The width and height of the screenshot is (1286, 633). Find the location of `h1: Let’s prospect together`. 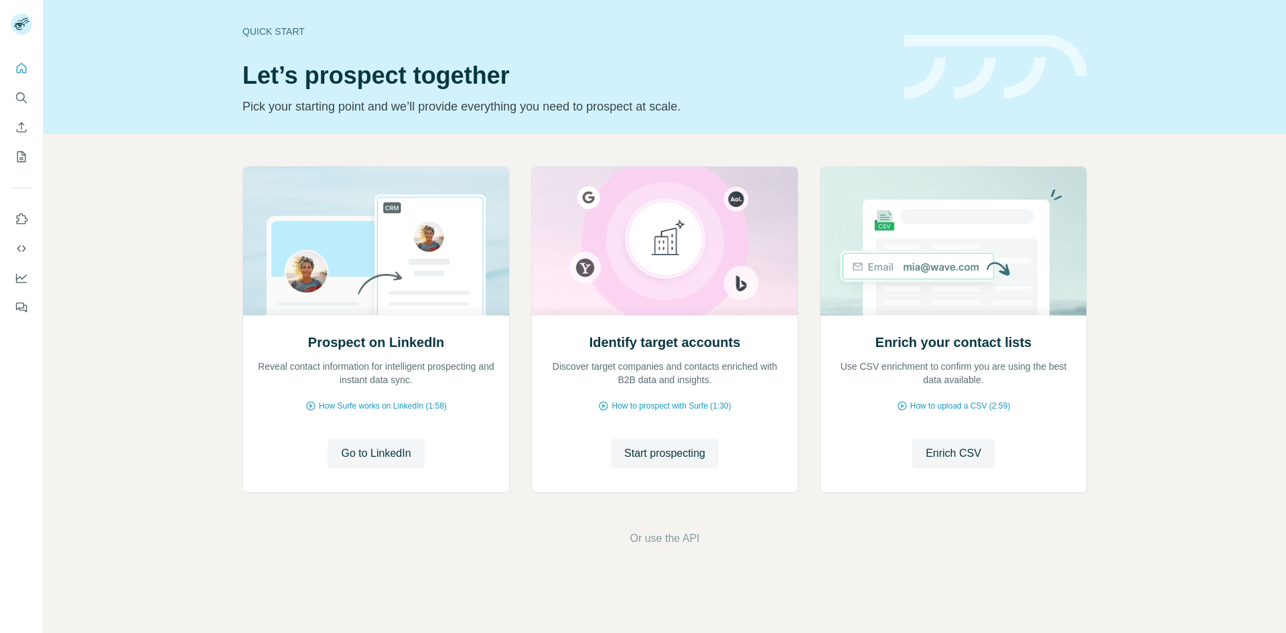

h1: Let’s prospect together is located at coordinates (565, 76).